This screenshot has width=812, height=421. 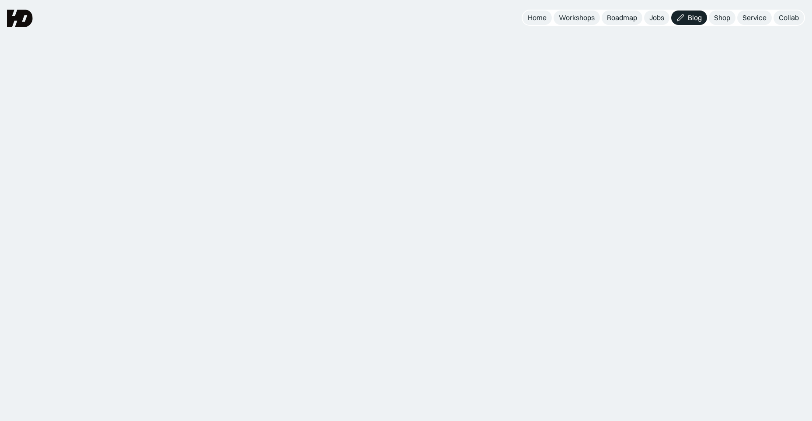 I want to click on div: Jobs, so click(x=657, y=17).